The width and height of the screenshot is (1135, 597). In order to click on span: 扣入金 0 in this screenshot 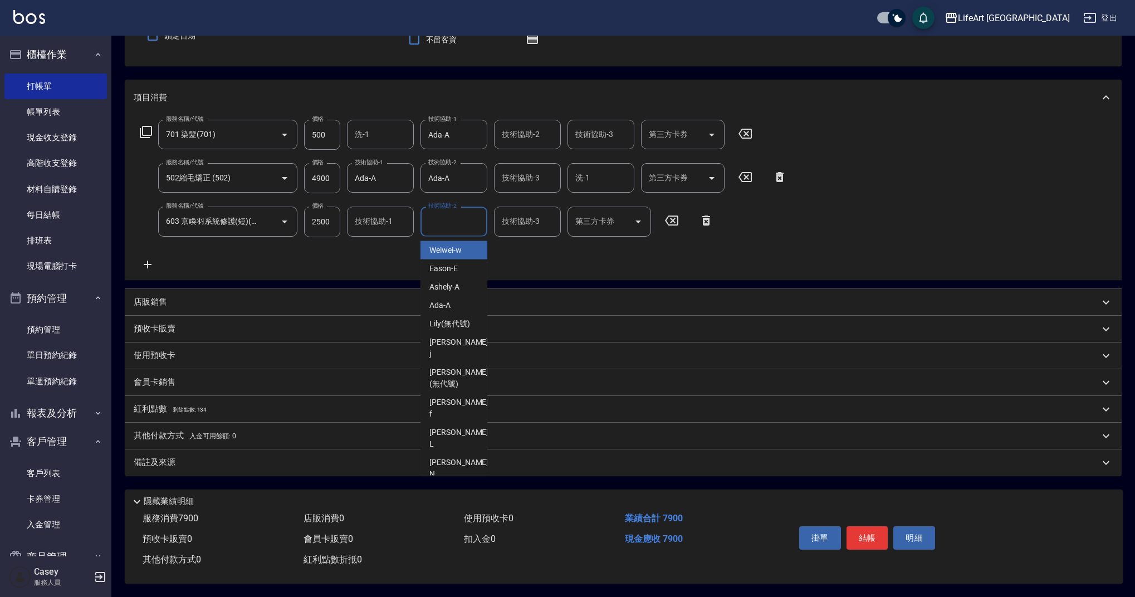, I will do `click(479, 538)`.